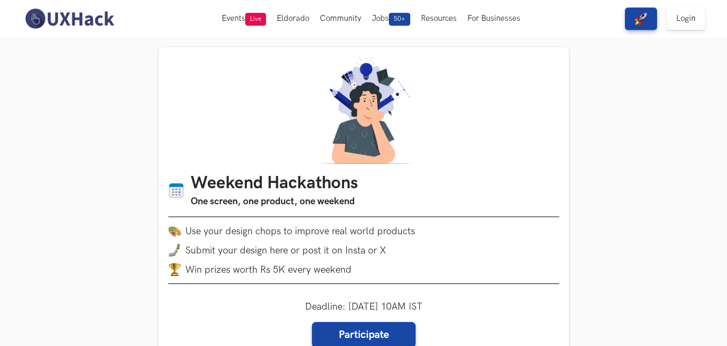 The height and width of the screenshot is (346, 727). Describe the element at coordinates (400, 19) in the screenshot. I see `span: 50+` at that location.